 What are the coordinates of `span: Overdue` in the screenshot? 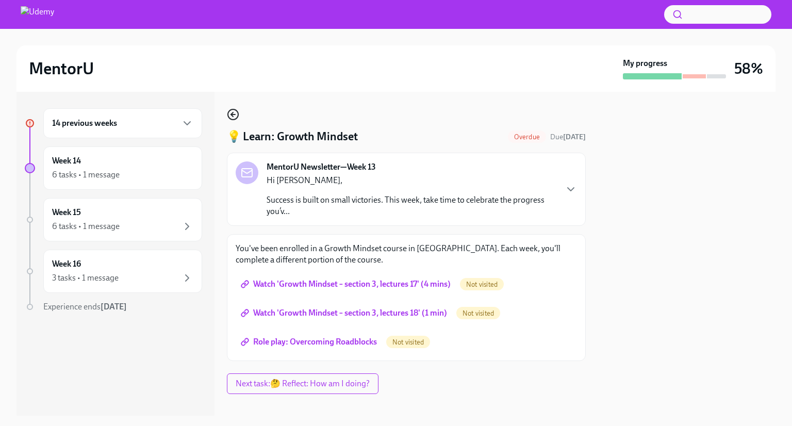 It's located at (527, 137).